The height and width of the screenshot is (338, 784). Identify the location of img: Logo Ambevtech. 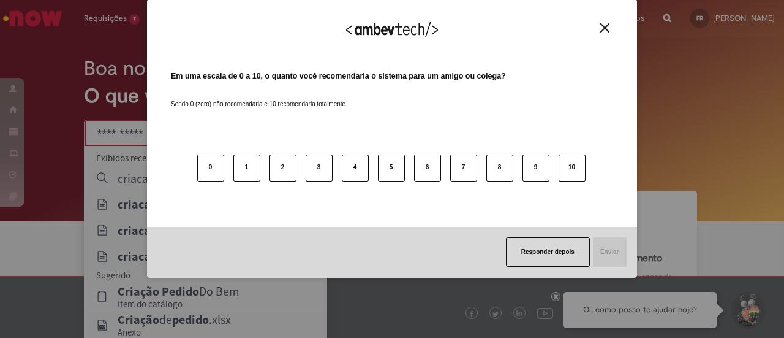
(392, 29).